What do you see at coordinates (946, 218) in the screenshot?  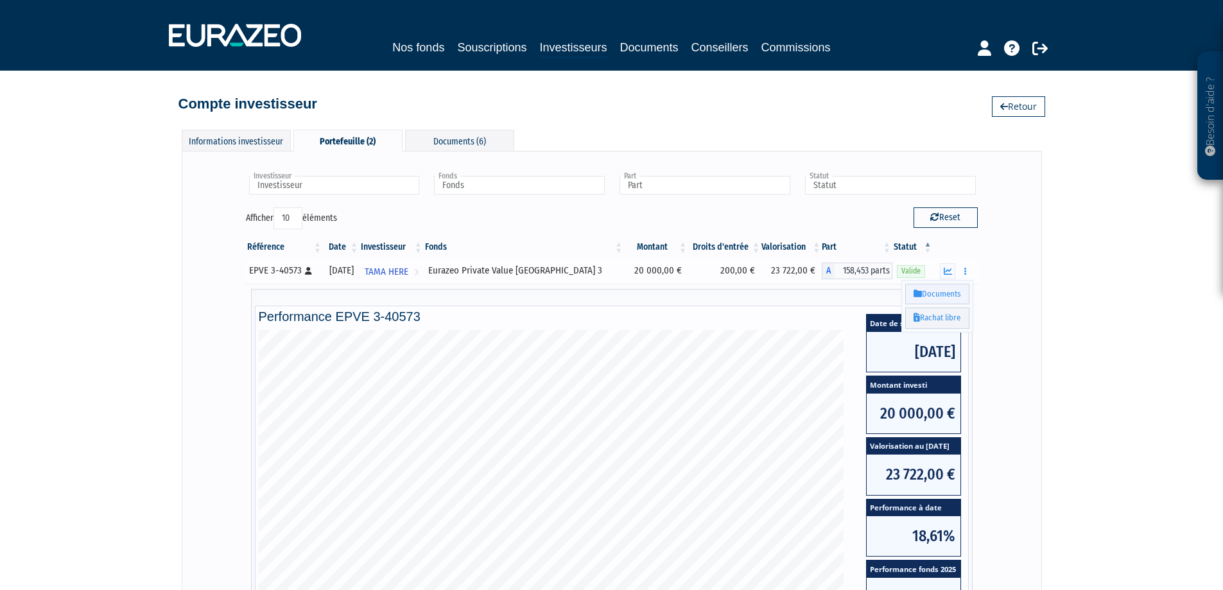 I see `button: Reset` at bounding box center [946, 218].